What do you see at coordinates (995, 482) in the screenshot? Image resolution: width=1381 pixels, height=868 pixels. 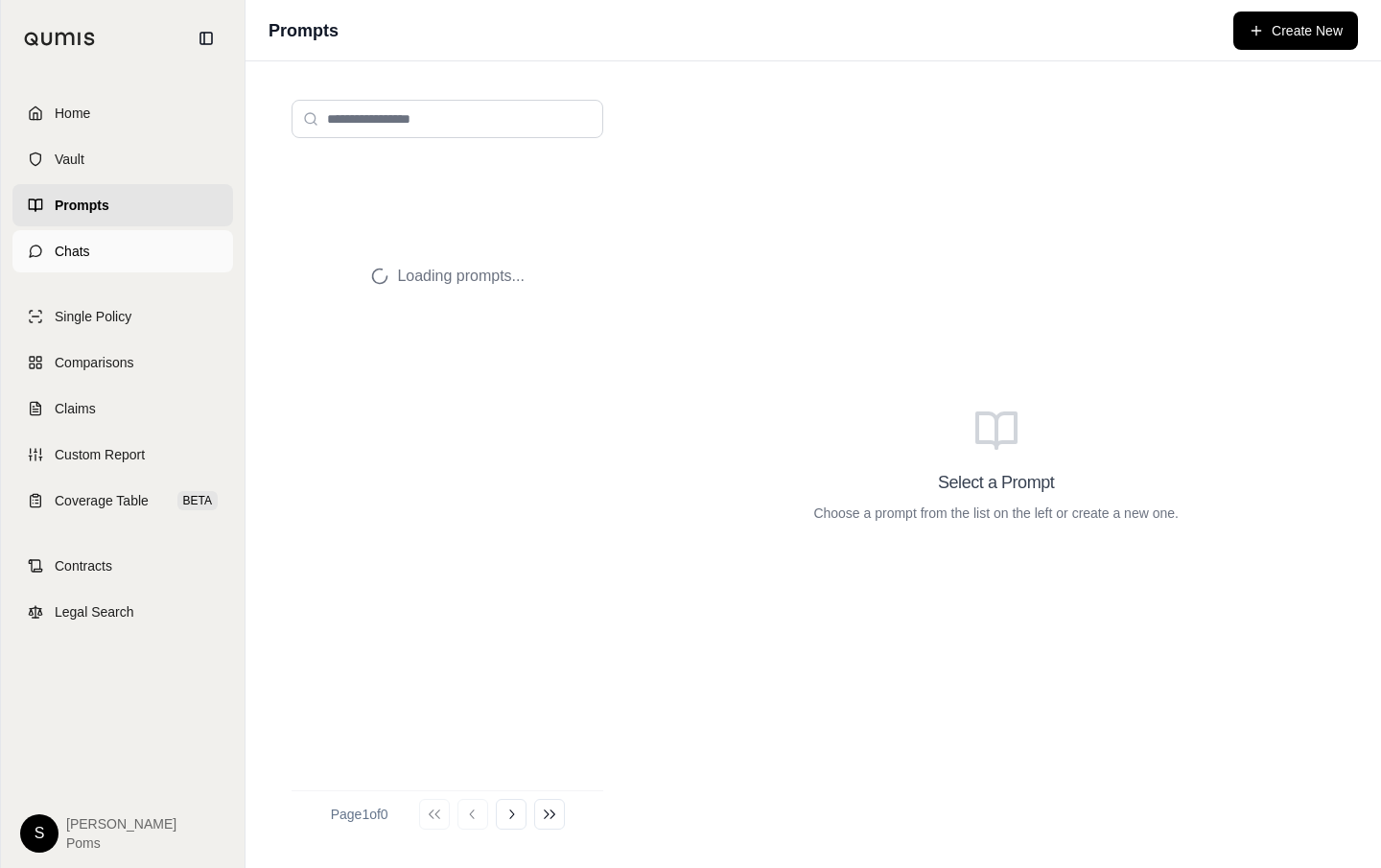 I see `h3: Select a Prompt` at bounding box center [995, 482].